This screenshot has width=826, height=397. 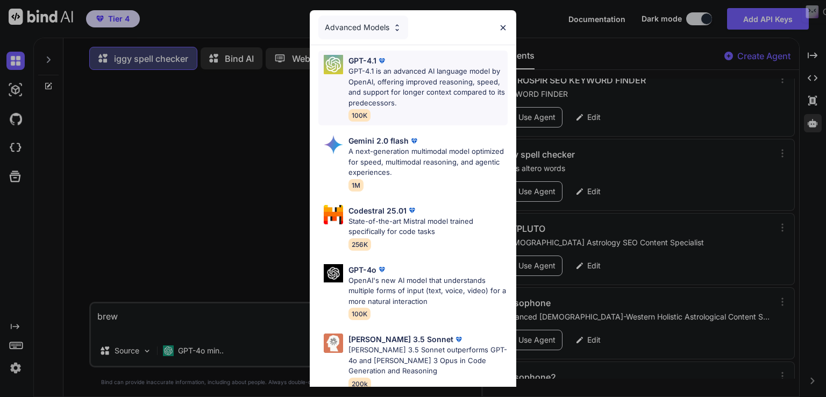 I want to click on span: 200k, so click(x=360, y=384).